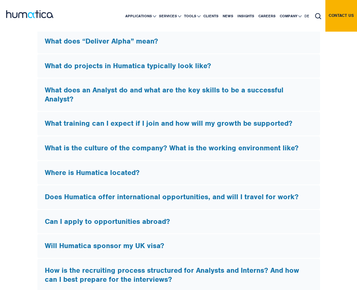  What do you see at coordinates (179, 148) in the screenshot?
I see `h5: What is the culture of the company? What is the working environment like?` at bounding box center [179, 148].